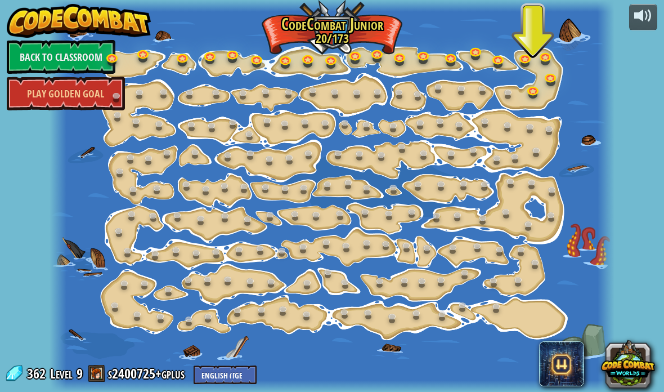 This screenshot has height=392, width=664. Describe the element at coordinates (38, 373) in the screenshot. I see `span: 362` at that location.